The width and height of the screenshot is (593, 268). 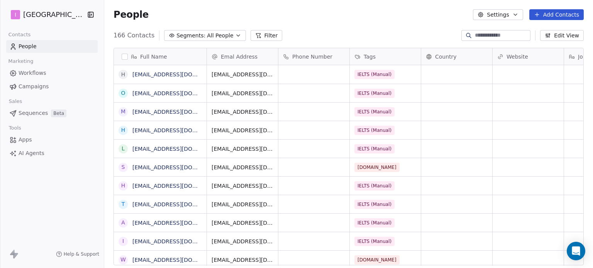 I want to click on span: Sequences, so click(x=33, y=113).